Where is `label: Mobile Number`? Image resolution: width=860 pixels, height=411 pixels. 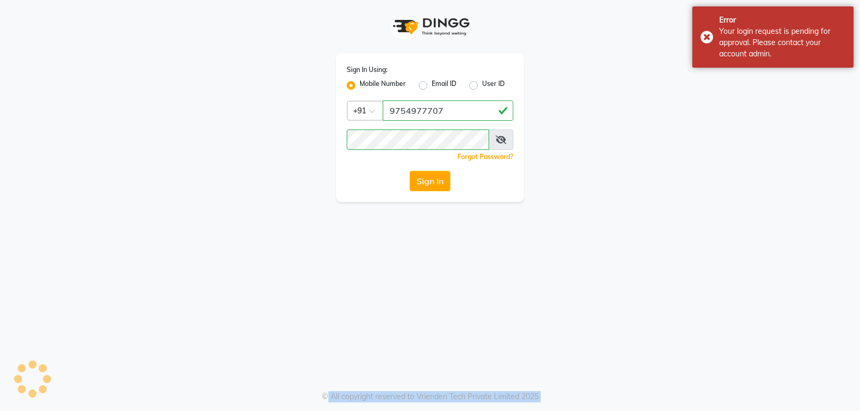
label: Mobile Number is located at coordinates (383, 85).